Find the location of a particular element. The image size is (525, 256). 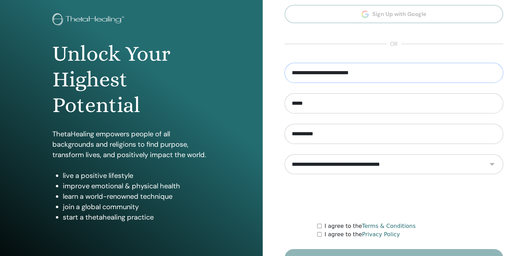

li: live a positive lifestyle is located at coordinates (136, 176).